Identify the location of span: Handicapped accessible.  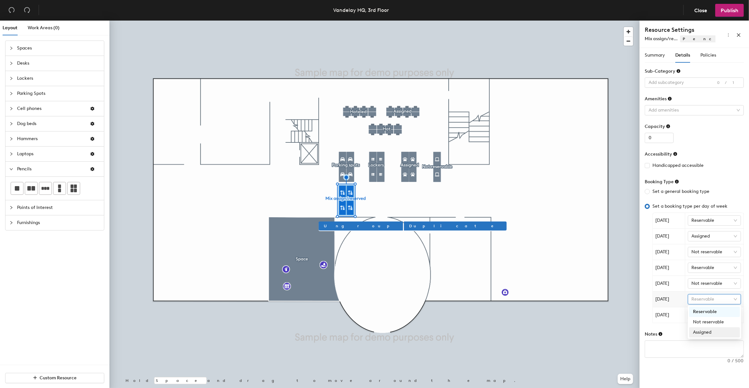
(678, 166).